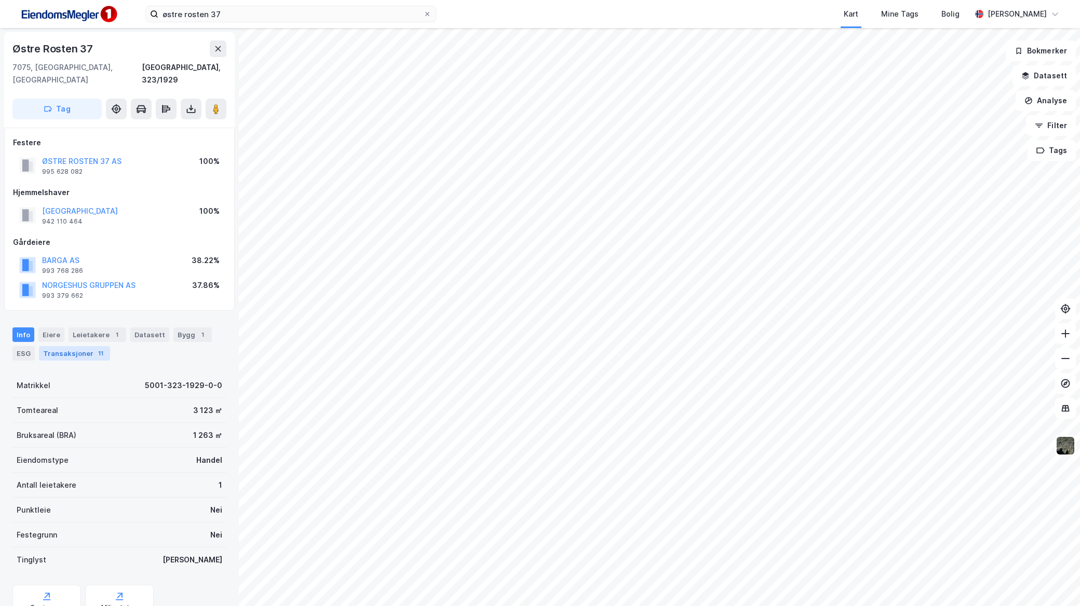 Image resolution: width=1080 pixels, height=606 pixels. I want to click on div: Punktleie, so click(34, 510).